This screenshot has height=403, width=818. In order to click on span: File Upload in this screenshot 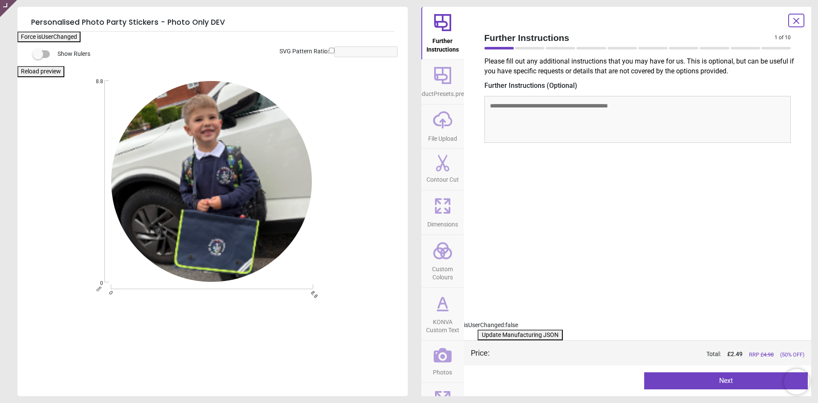, I will do `click(443, 137)`.